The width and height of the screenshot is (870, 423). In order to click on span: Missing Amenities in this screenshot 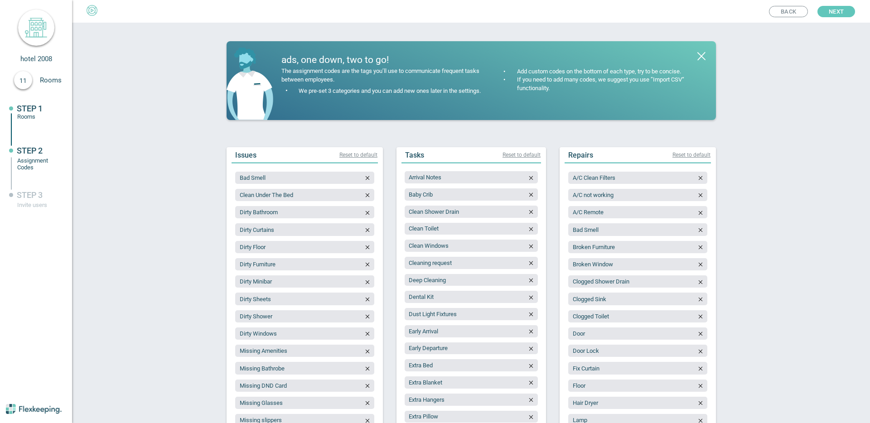, I will do `click(263, 351)`.